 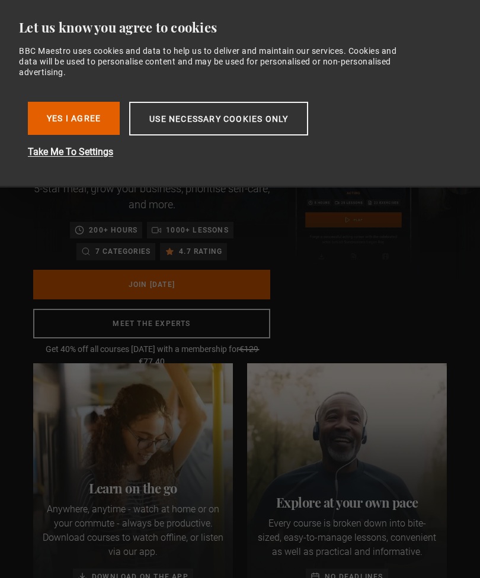 I want to click on h2: Explore at your own pace, so click(x=346, y=503).